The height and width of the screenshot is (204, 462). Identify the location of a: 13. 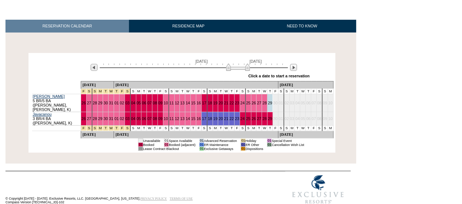
(182, 119).